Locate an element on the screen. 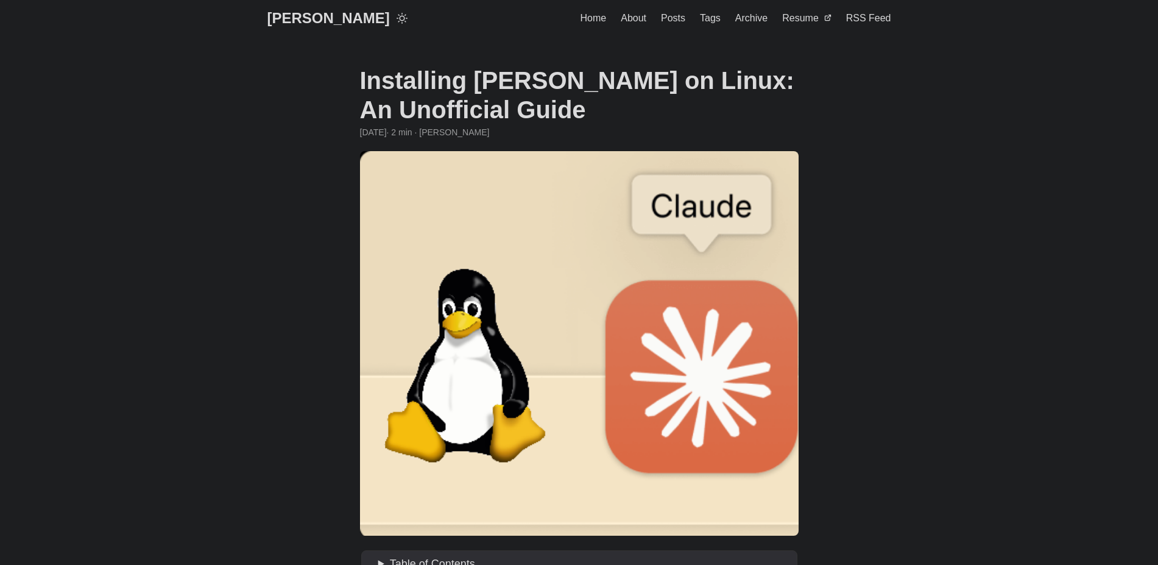 The width and height of the screenshot is (1158, 565). span: Posts is located at coordinates (673, 18).